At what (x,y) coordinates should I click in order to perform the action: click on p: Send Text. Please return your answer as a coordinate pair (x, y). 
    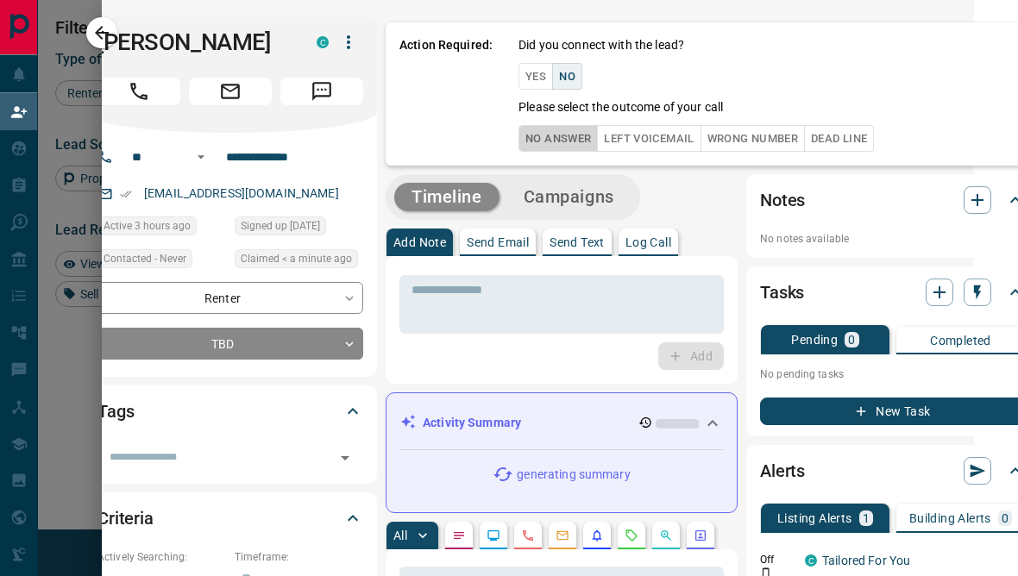
    Looking at the image, I should click on (577, 243).